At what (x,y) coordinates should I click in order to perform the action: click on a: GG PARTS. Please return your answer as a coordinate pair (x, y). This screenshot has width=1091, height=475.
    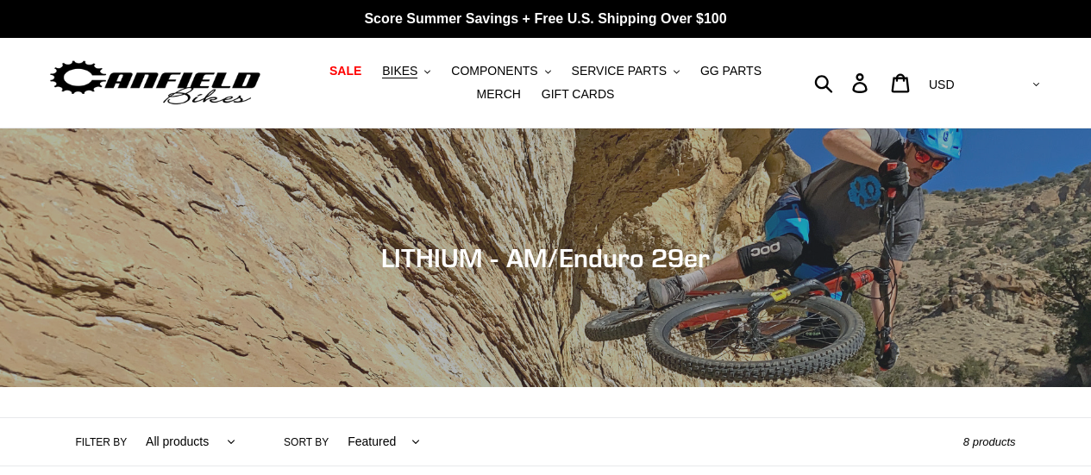
    Looking at the image, I should click on (730, 71).